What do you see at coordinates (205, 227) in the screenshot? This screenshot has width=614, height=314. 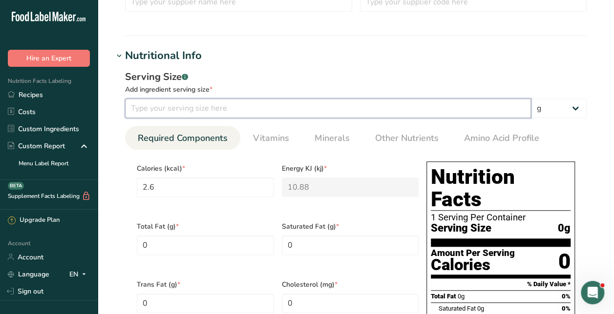 I see `span: Total Fat (g)` at bounding box center [205, 227].